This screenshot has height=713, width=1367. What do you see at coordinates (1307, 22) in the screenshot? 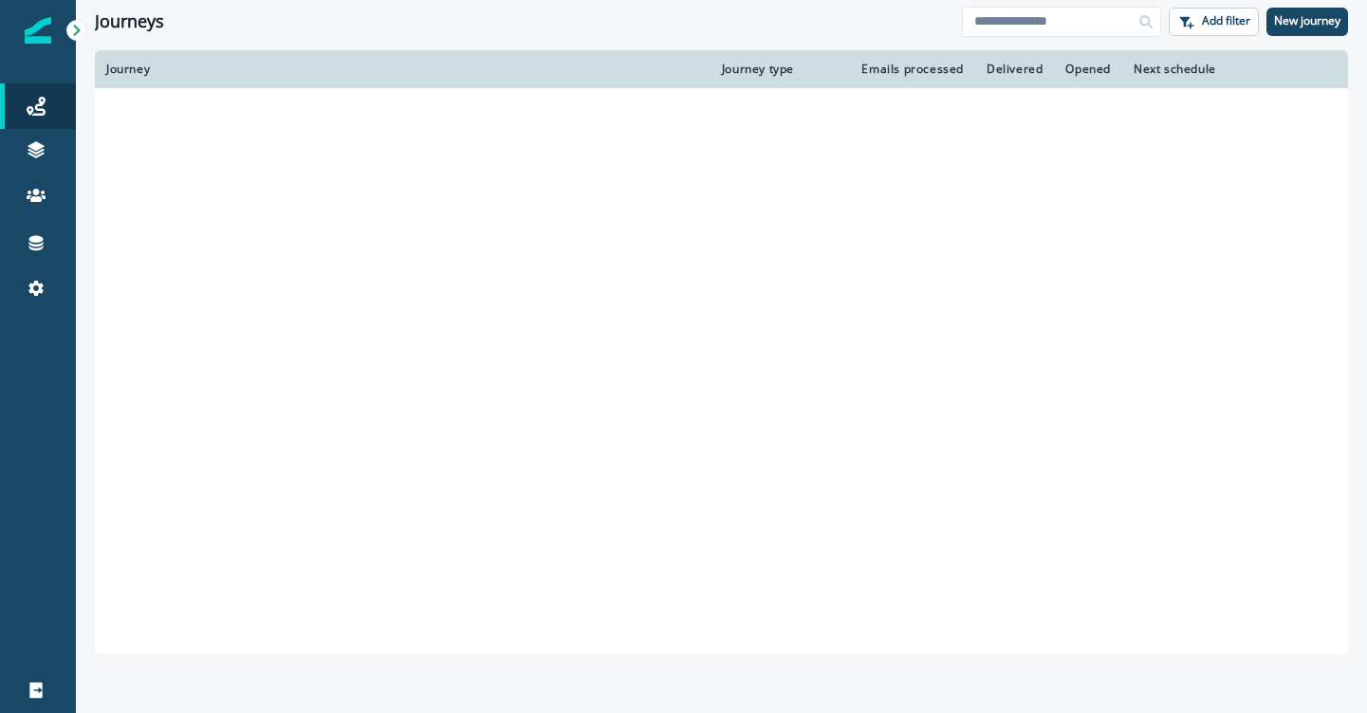
I see `button: New journey` at bounding box center [1307, 22].